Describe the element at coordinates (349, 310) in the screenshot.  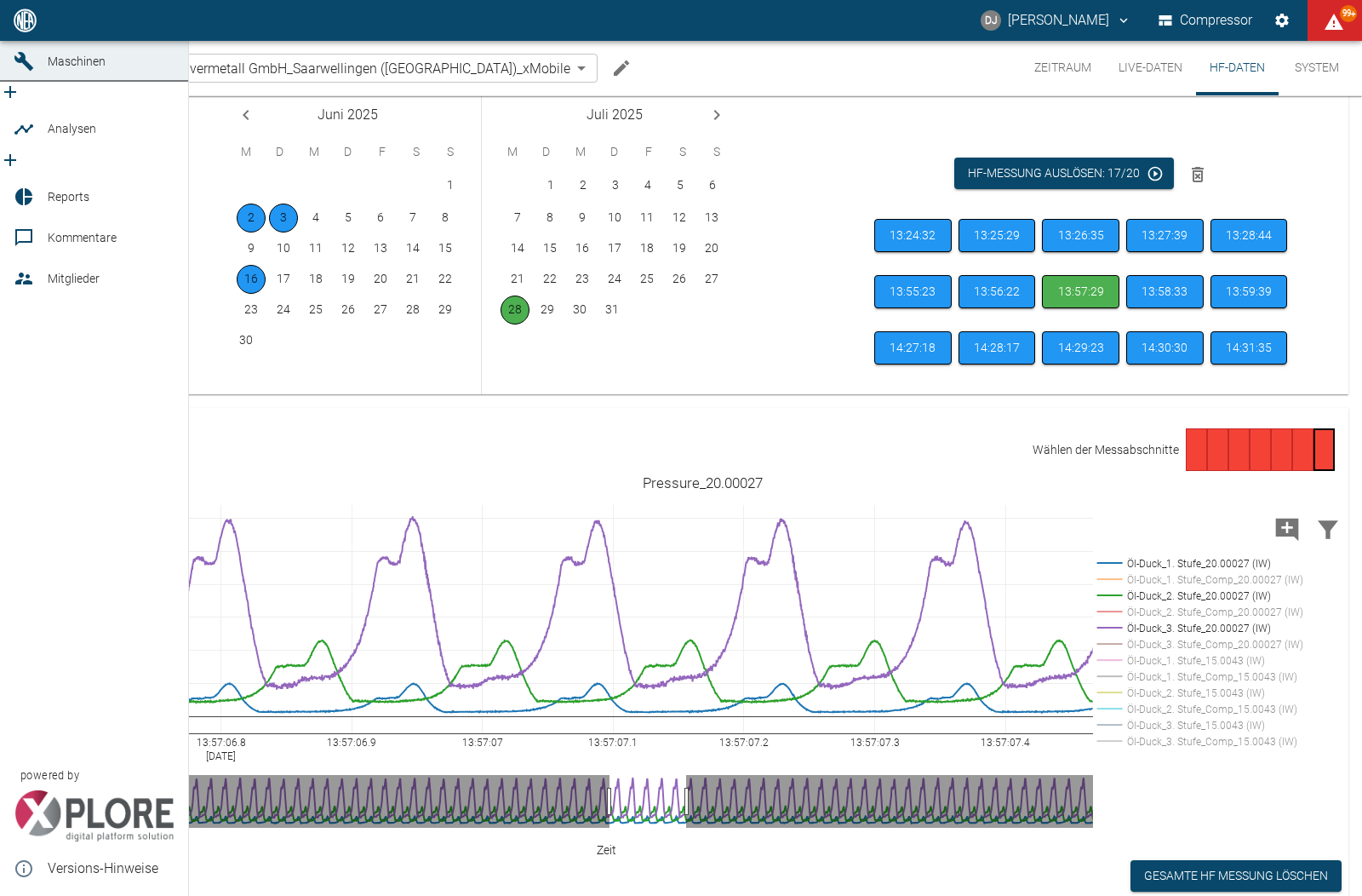
I see `button: 26` at that location.